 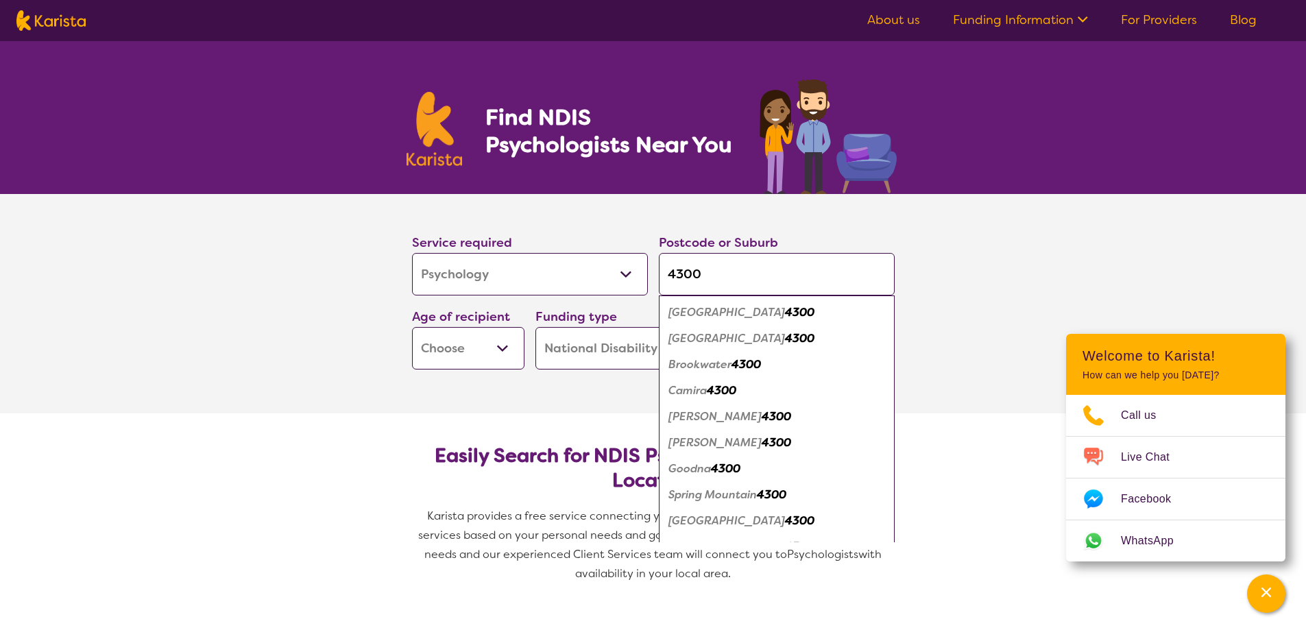 I want to click on a: About us, so click(x=893, y=20).